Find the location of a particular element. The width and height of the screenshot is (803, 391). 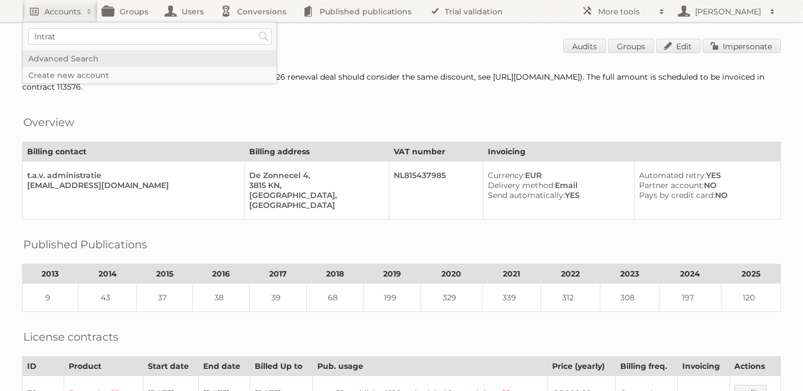

th: 2017 is located at coordinates (278, 274).